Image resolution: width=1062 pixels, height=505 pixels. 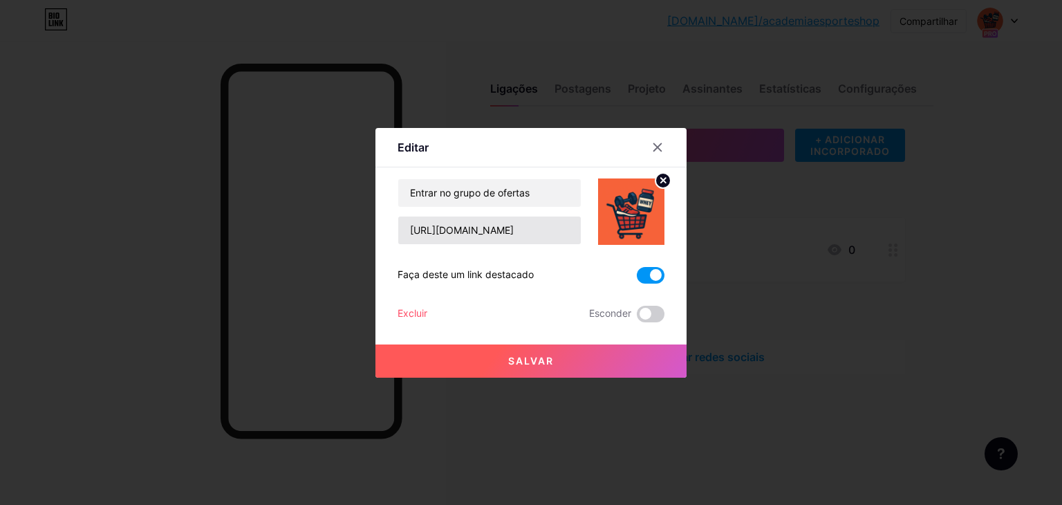 What do you see at coordinates (413, 147) in the screenshot?
I see `font: Editar` at bounding box center [413, 147].